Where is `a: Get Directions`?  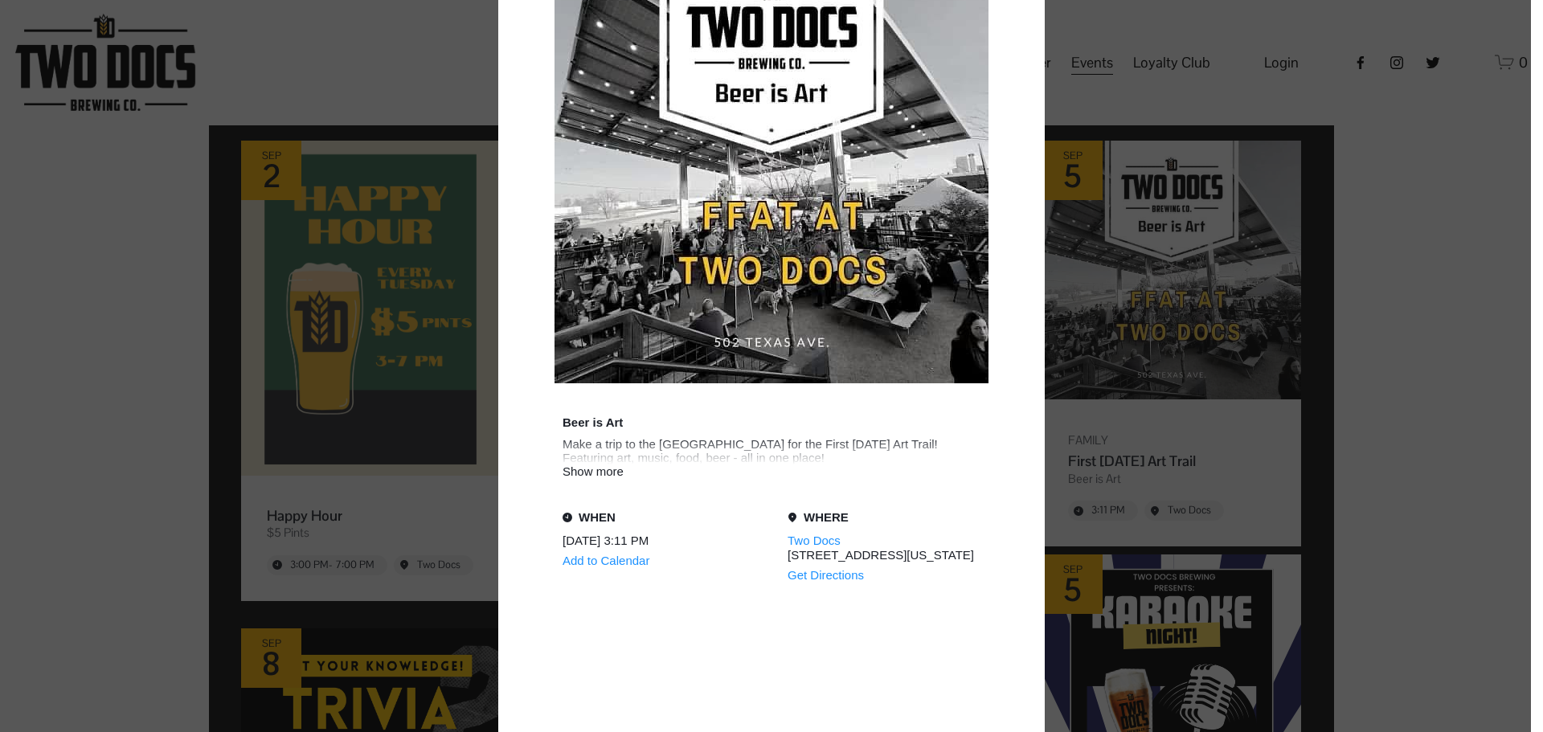 a: Get Directions is located at coordinates (825, 575).